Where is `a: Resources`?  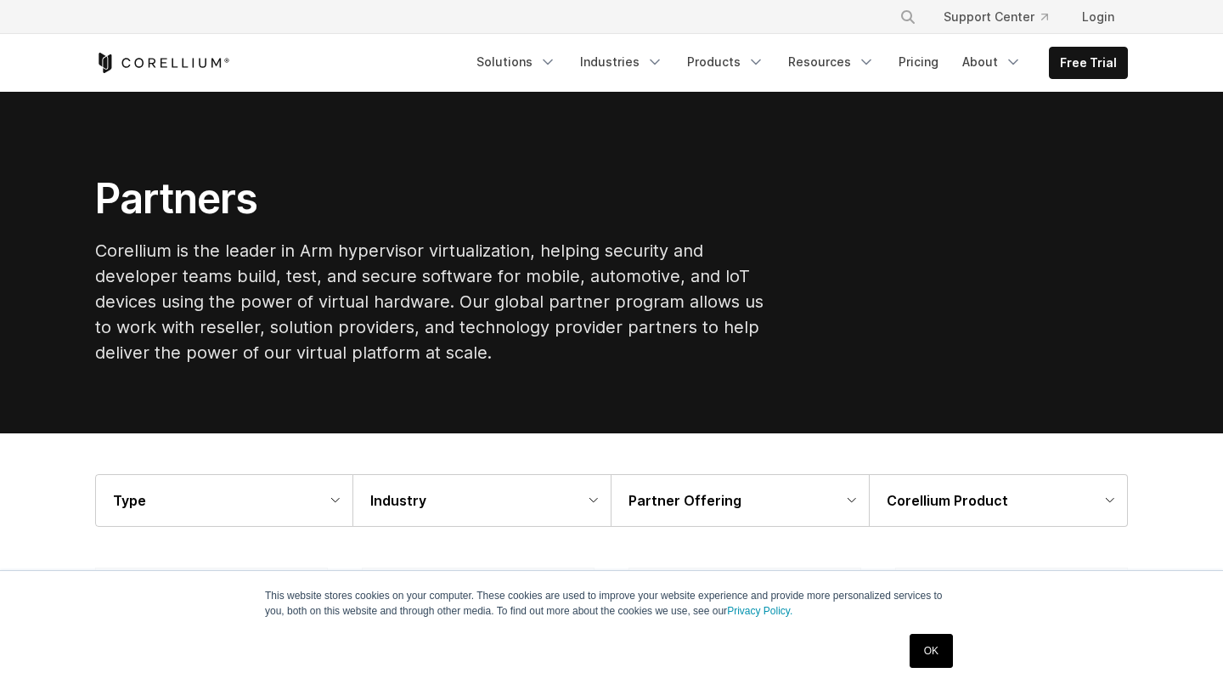 a: Resources is located at coordinates (831, 62).